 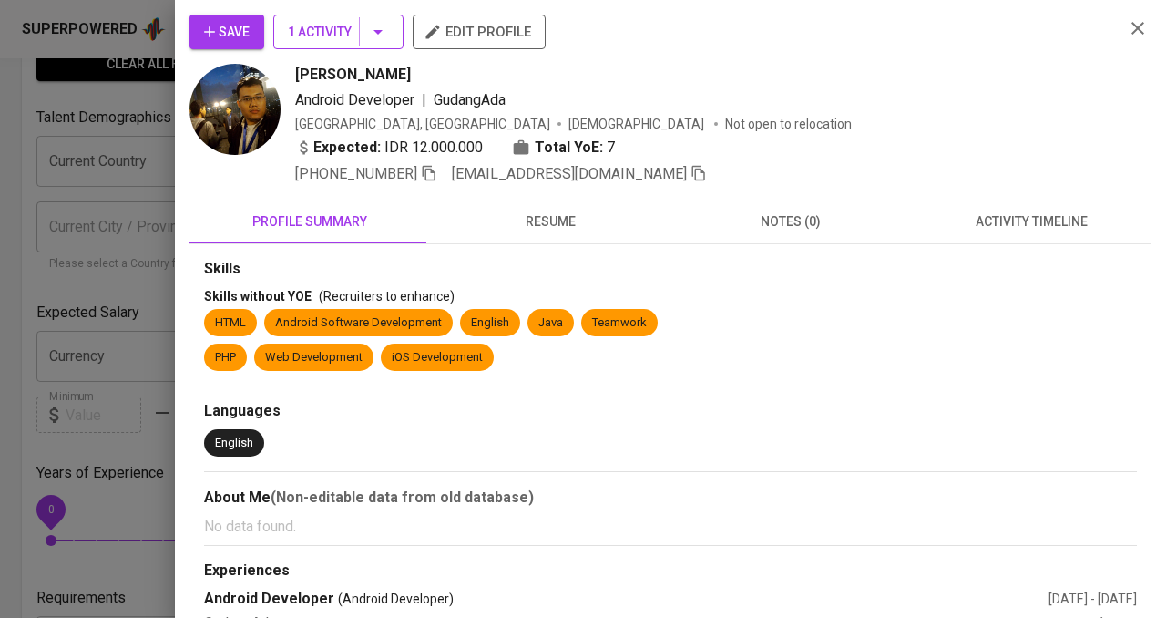 I want to click on span: GudangAda, so click(x=469, y=99).